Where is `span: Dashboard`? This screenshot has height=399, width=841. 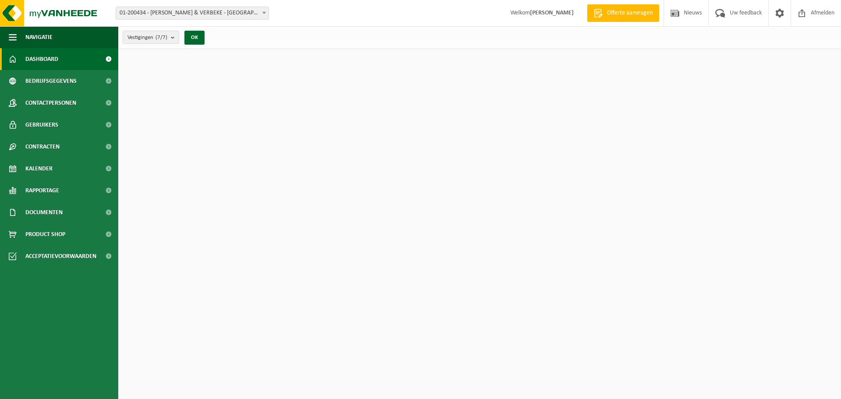
span: Dashboard is located at coordinates (42, 59).